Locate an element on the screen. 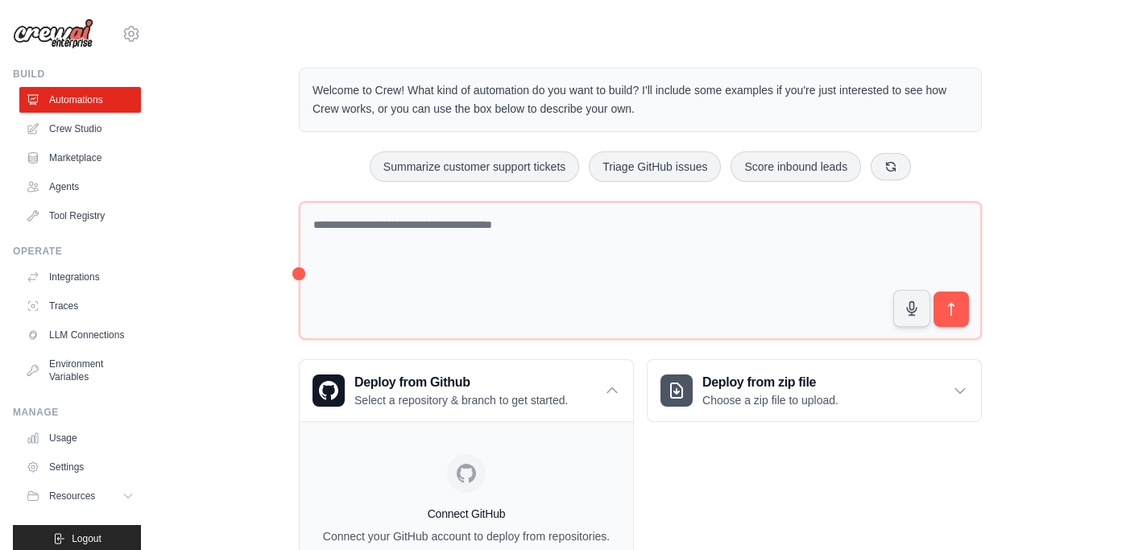 This screenshot has width=1126, height=550. button: Summarize customer support tickets is located at coordinates (474, 167).